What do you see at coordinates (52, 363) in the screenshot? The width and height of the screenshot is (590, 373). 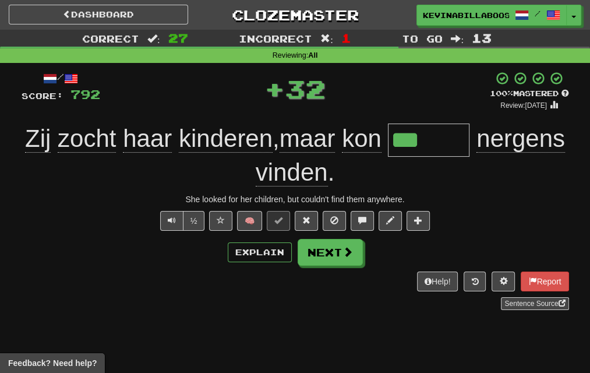 I see `span: Open feedback widget` at bounding box center [52, 363].